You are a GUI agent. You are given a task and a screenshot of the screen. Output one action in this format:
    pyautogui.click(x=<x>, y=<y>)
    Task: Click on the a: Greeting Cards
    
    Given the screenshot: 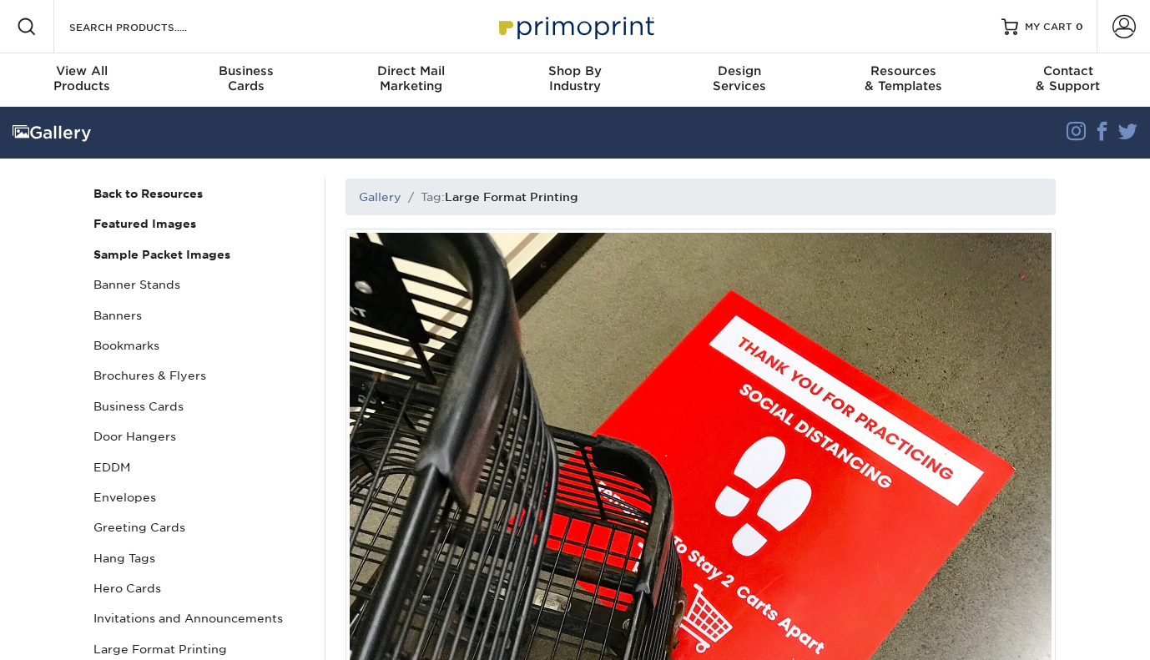 What is the action you would take?
    pyautogui.click(x=199, y=527)
    